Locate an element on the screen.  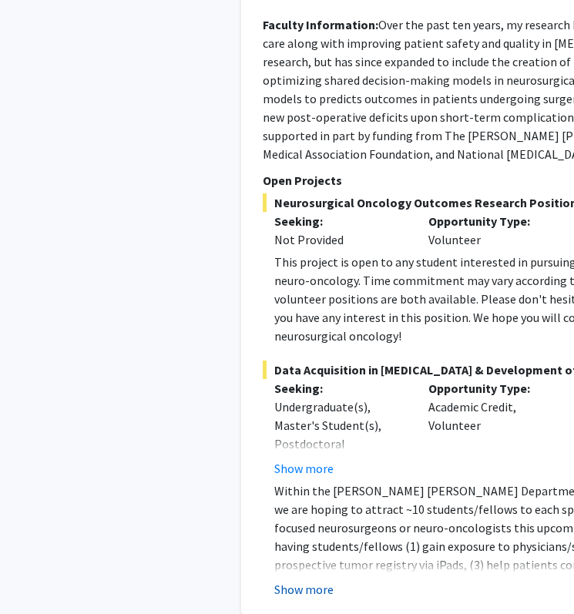
div: Not Provided is located at coordinates (340, 240).